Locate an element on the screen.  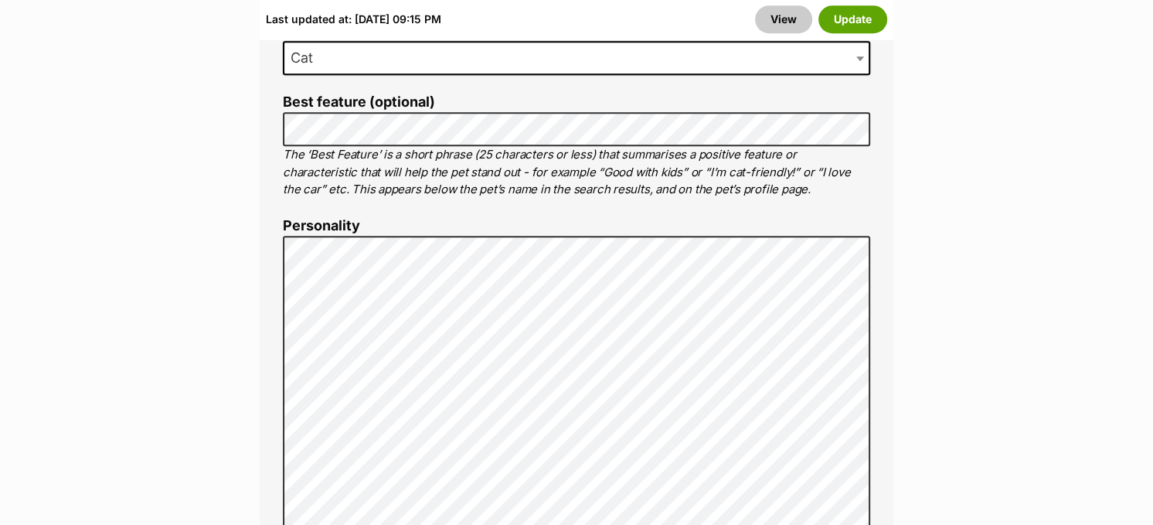
label: Best feature (optional) is located at coordinates (576, 102).